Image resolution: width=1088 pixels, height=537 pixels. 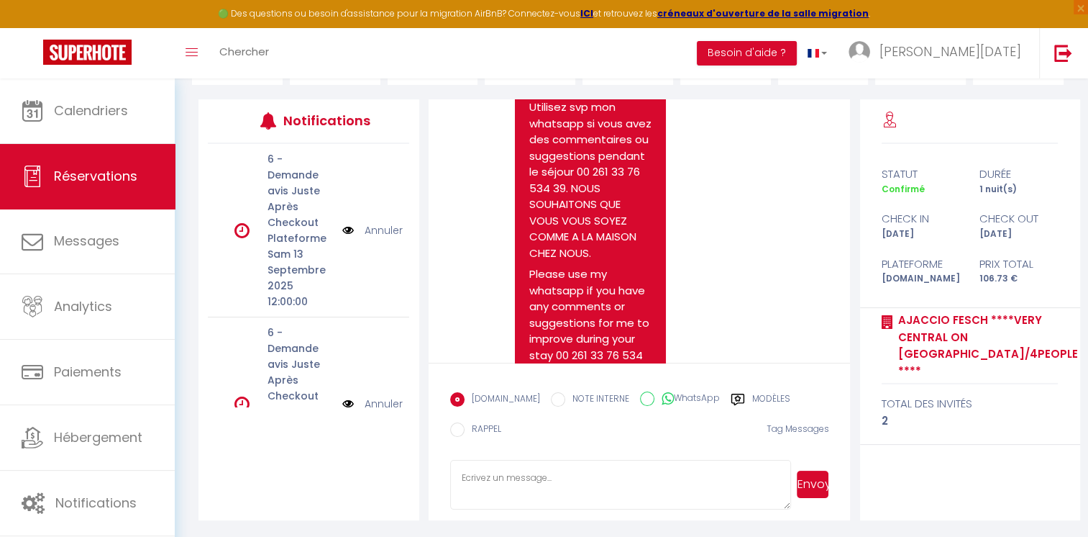 What do you see at coordinates (325, 120) in the screenshot?
I see `h3: Notifications` at bounding box center [325, 120].